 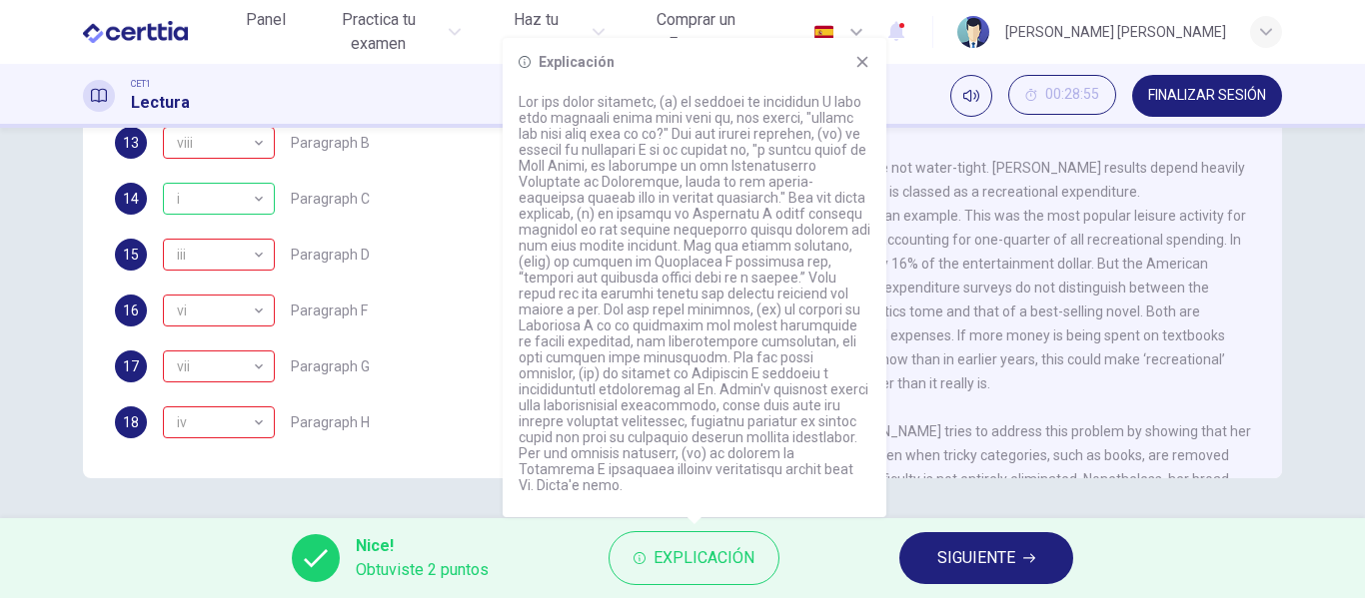 What do you see at coordinates (422, 570) in the screenshot?
I see `span: Obtuviste 2 puntos` at bounding box center [422, 570].